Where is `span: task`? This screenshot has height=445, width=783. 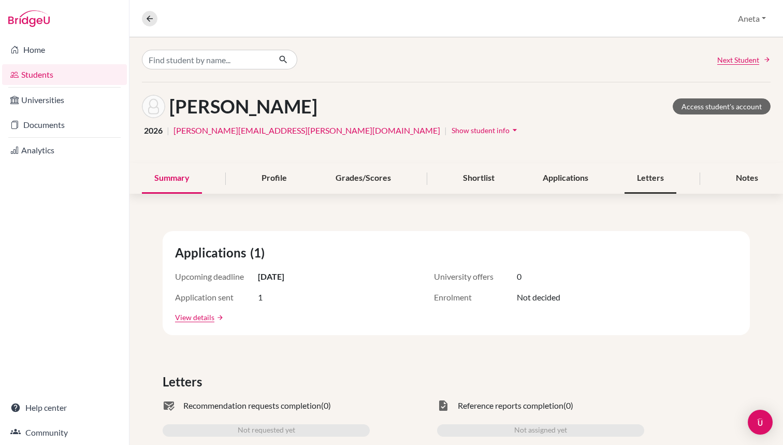
span: task is located at coordinates (443, 406).